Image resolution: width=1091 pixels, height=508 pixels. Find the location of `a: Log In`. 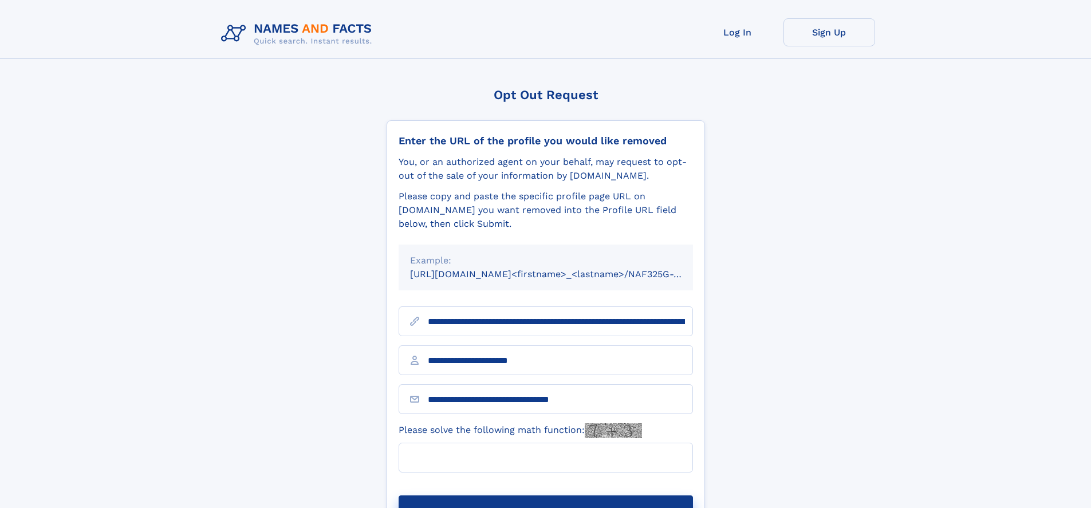

a: Log In is located at coordinates (737, 32).